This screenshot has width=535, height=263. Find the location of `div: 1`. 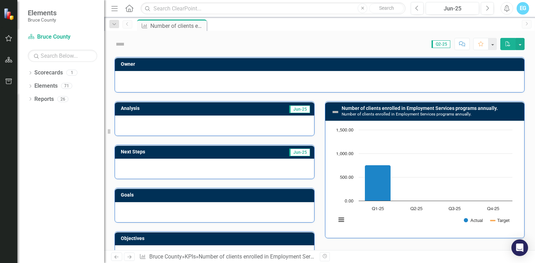

div: 1 is located at coordinates (72, 73).